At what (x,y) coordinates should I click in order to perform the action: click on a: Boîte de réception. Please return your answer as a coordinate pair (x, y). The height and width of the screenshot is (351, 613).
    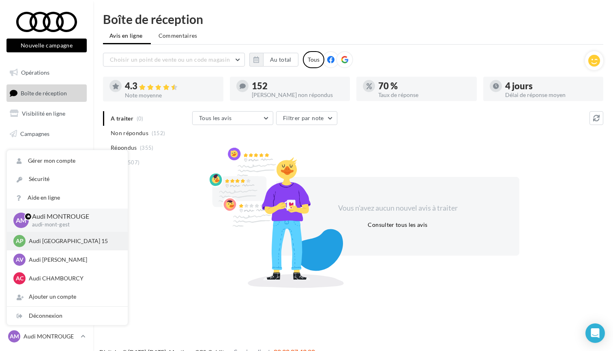
    Looking at the image, I should click on (47, 93).